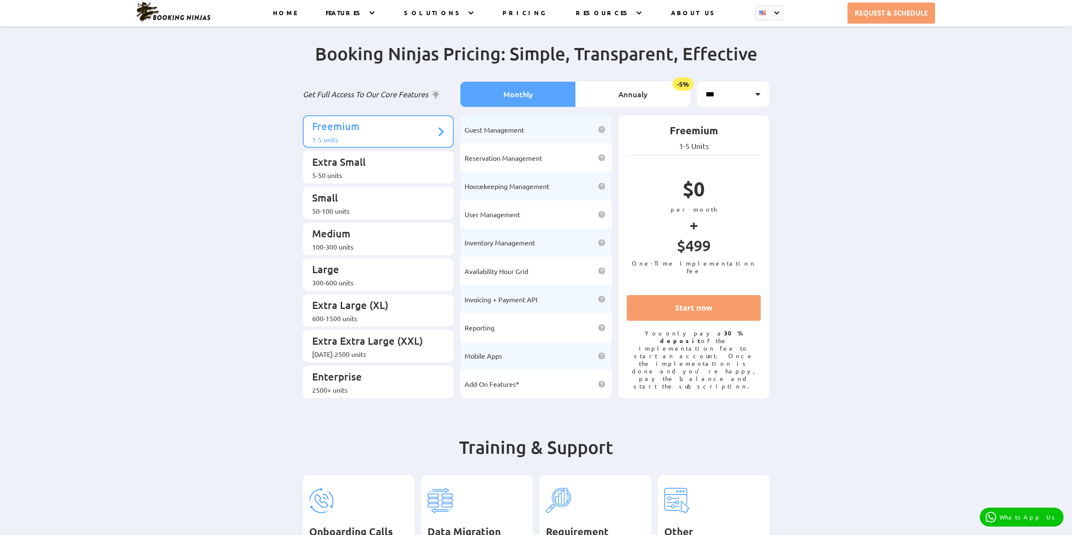  What do you see at coordinates (374, 235) in the screenshot?
I see `p: Medium` at bounding box center [374, 235].